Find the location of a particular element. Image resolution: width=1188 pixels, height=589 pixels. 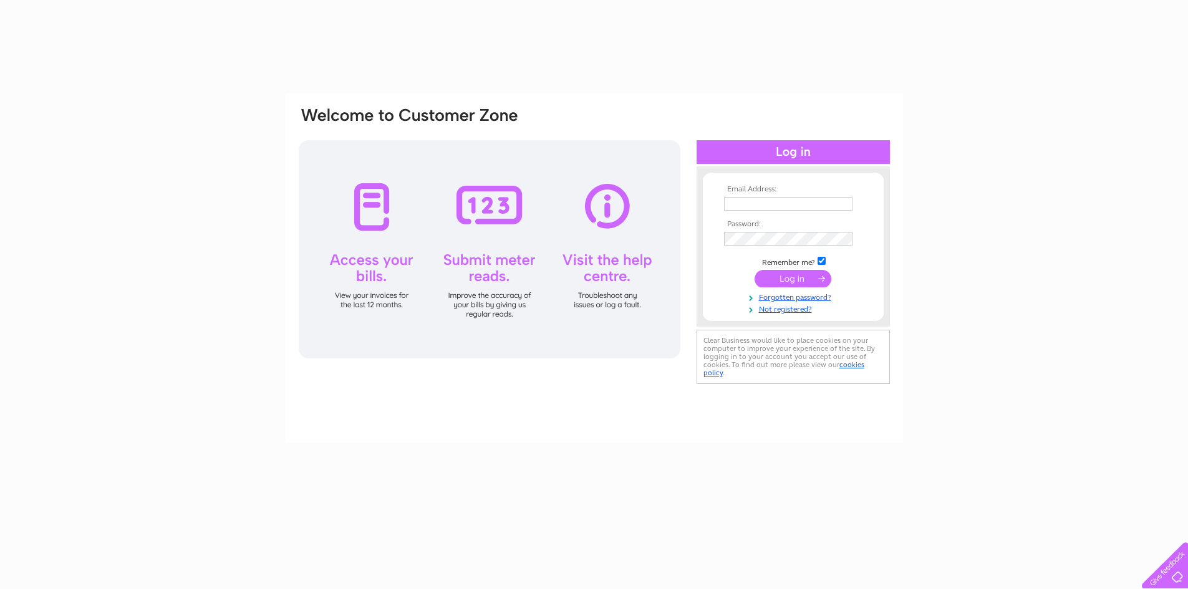

a: Forgotten password? is located at coordinates (794, 296).